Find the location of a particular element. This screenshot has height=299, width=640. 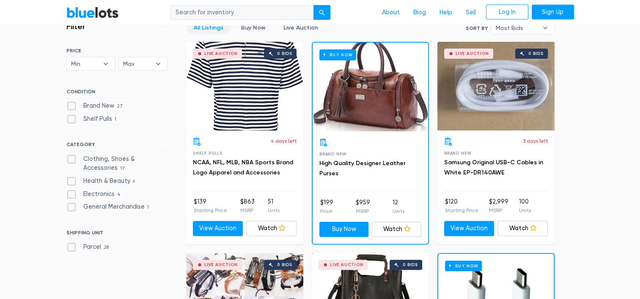

p: 4 days left is located at coordinates (283, 141).